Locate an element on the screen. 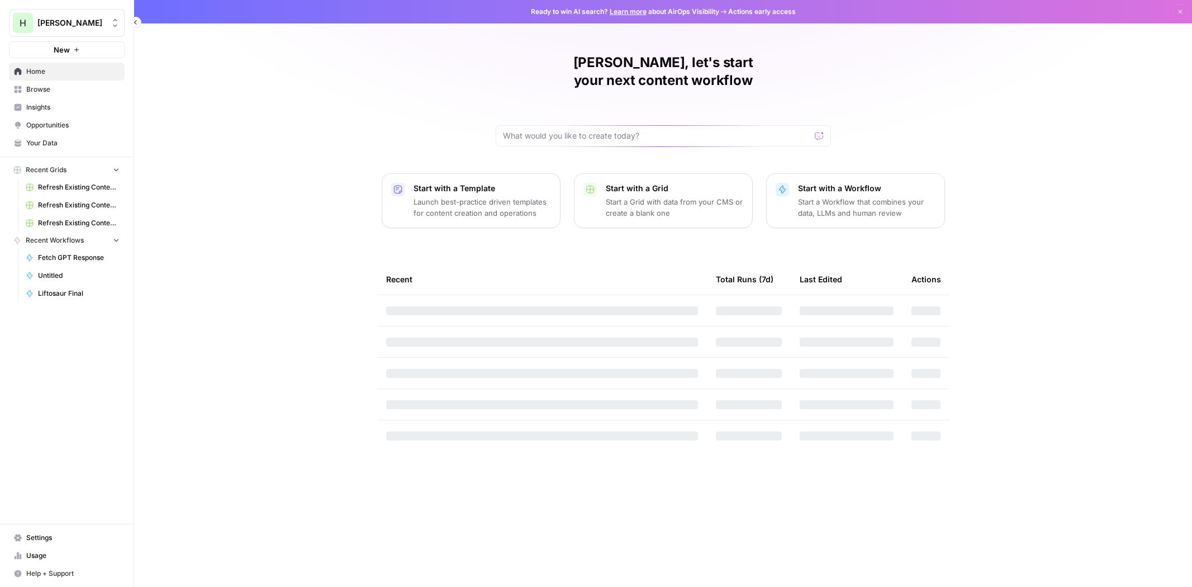 This screenshot has height=587, width=1192. span: Liftosaur Final is located at coordinates (79, 293).